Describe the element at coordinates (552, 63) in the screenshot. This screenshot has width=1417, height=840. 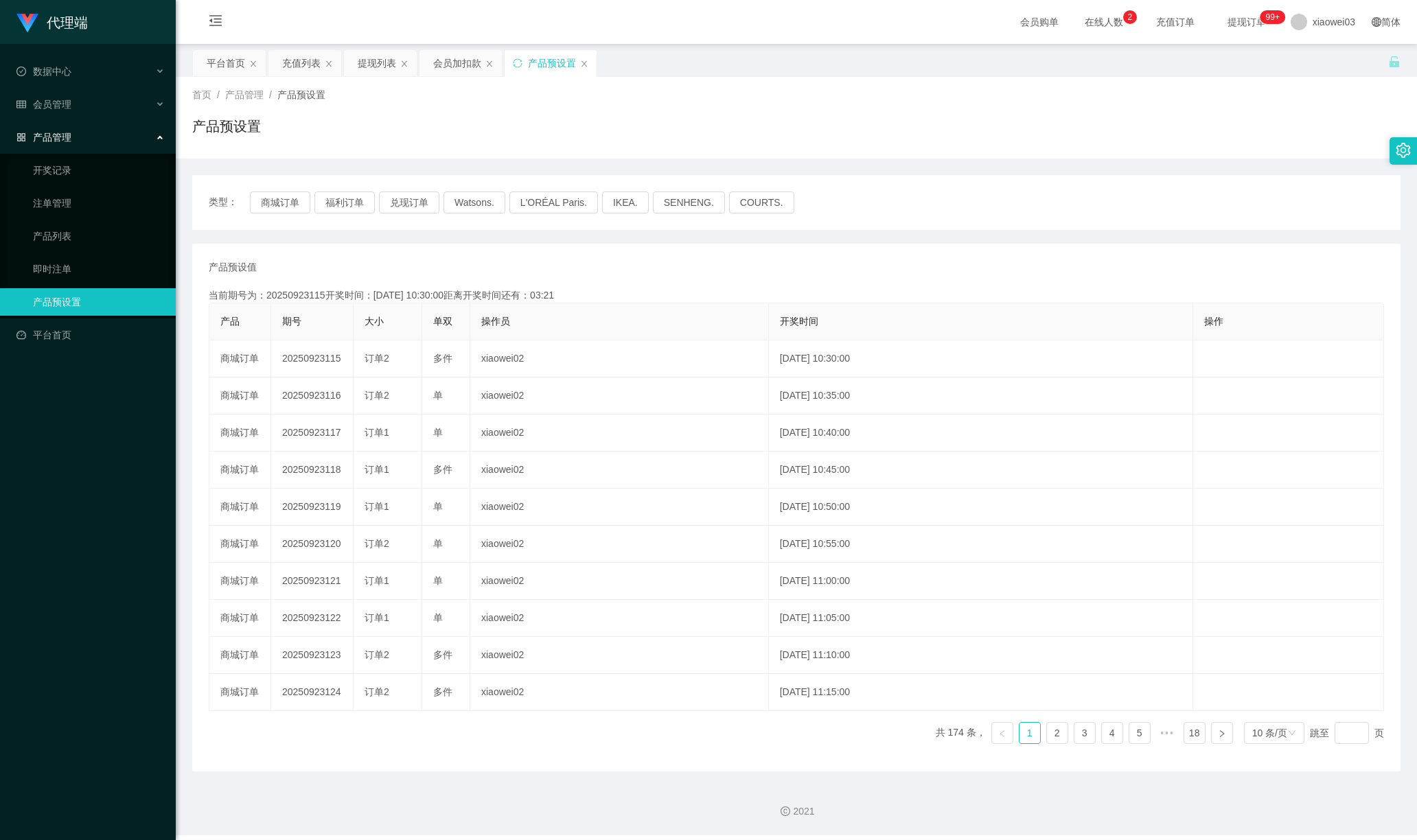
I see `div: 产品预设置` at that location.